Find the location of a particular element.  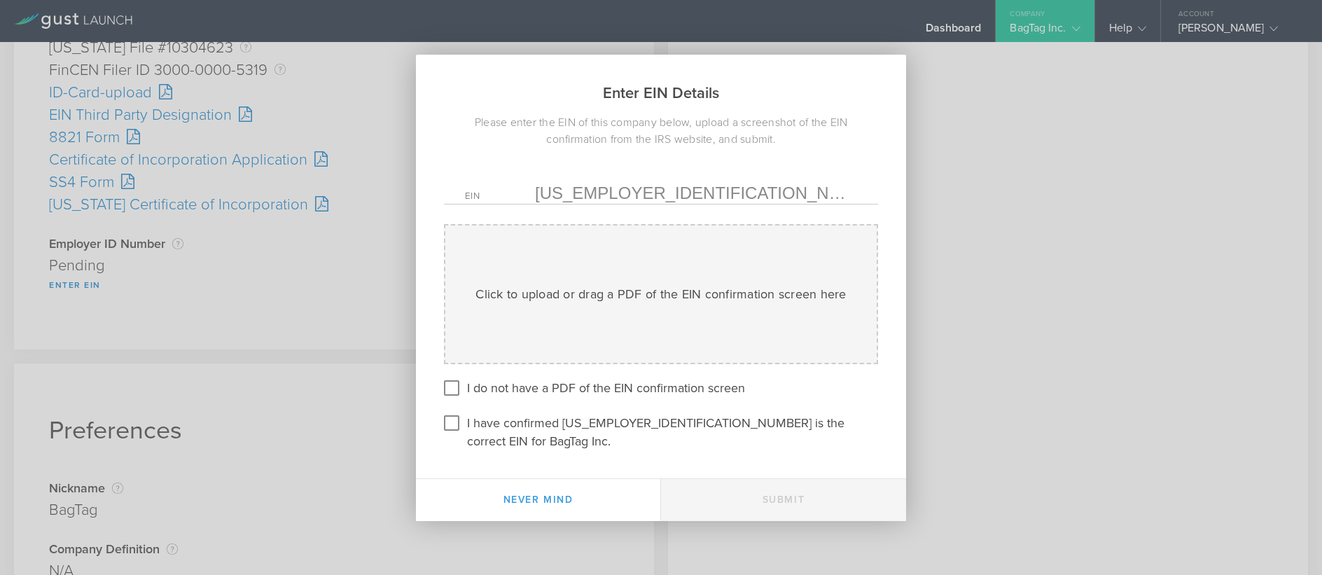

h2: Enter EIN Details is located at coordinates (661, 84).